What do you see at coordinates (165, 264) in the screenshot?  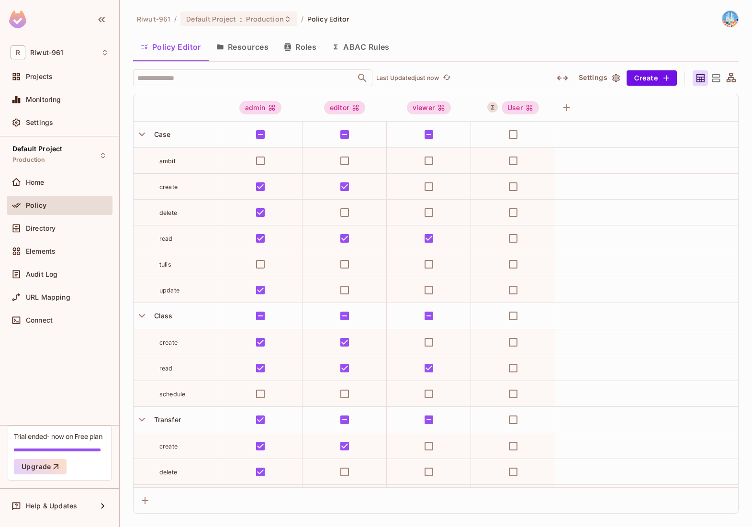 I see `span: tulis` at bounding box center [165, 264].